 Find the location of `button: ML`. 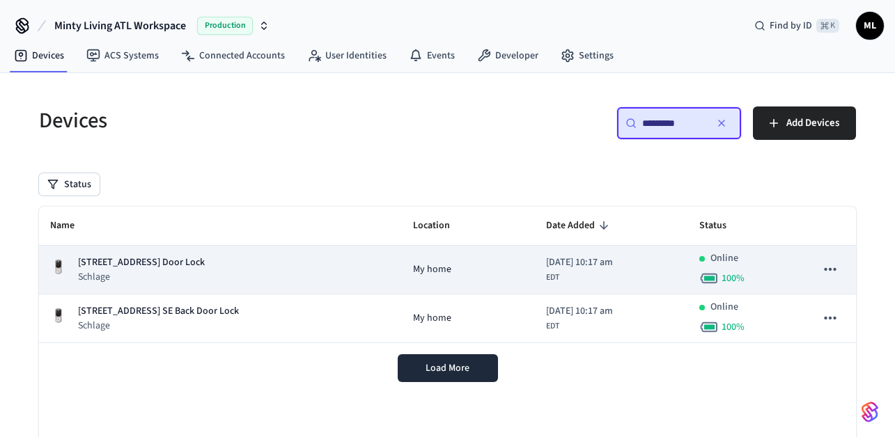

button: ML is located at coordinates (870, 26).